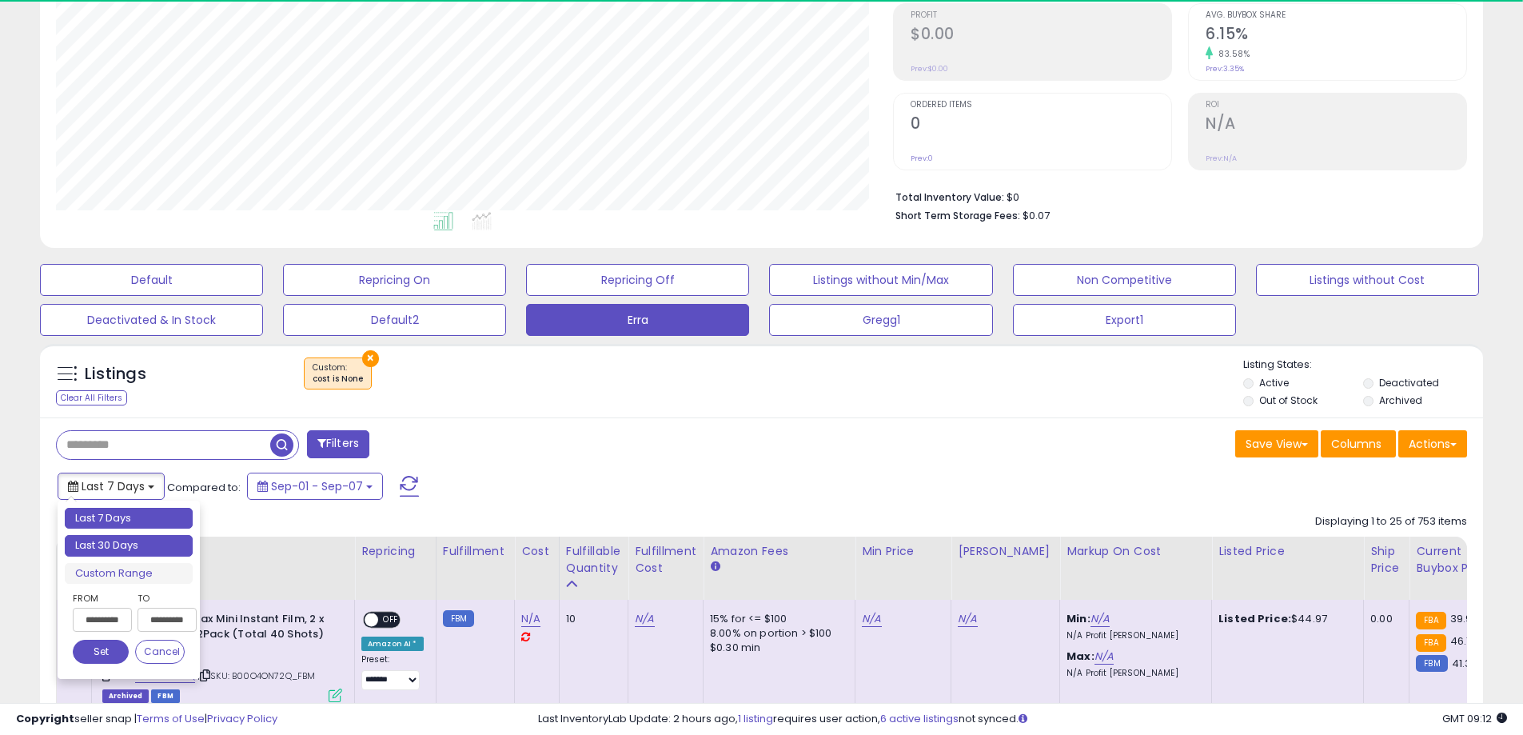 The width and height of the screenshot is (1523, 735). Describe the element at coordinates (1135, 551) in the screenshot. I see `div: Markup on Cost` at that location.